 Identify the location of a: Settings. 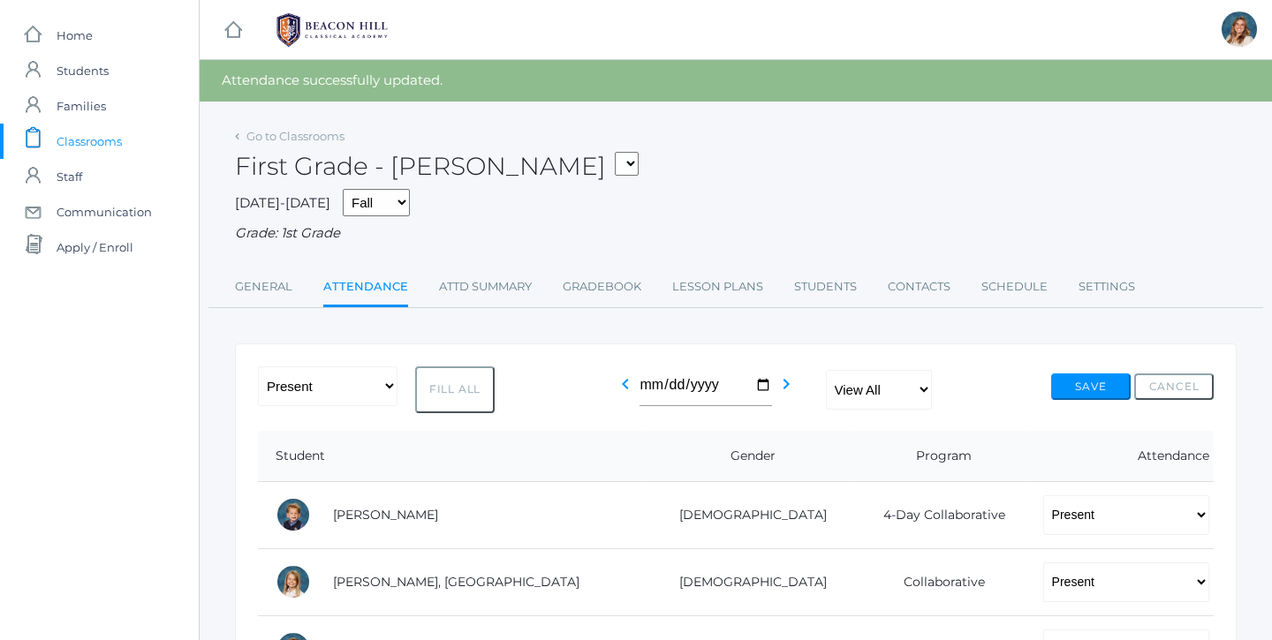
(1106, 287).